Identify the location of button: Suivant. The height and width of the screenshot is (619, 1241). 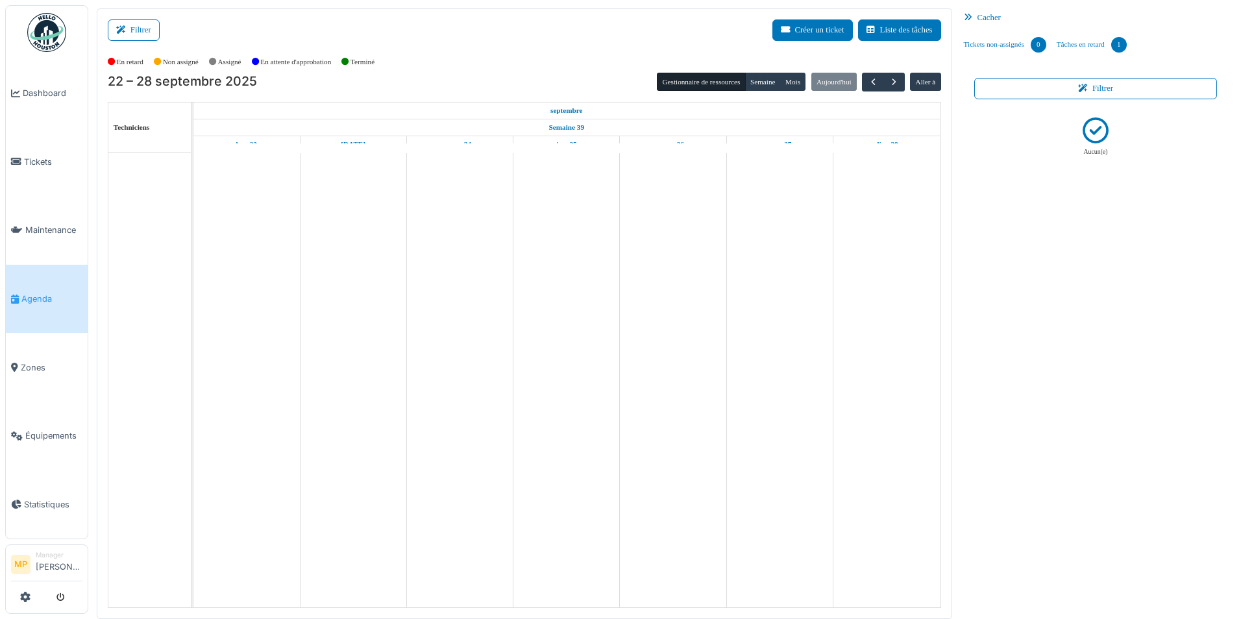
(893, 82).